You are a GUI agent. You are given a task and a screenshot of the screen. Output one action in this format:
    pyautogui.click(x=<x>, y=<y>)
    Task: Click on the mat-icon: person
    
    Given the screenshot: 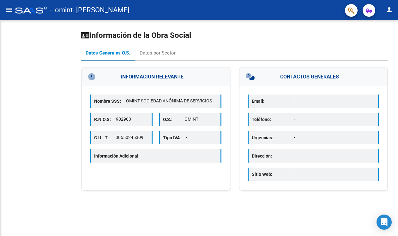 What is the action you would take?
    pyautogui.click(x=389, y=10)
    